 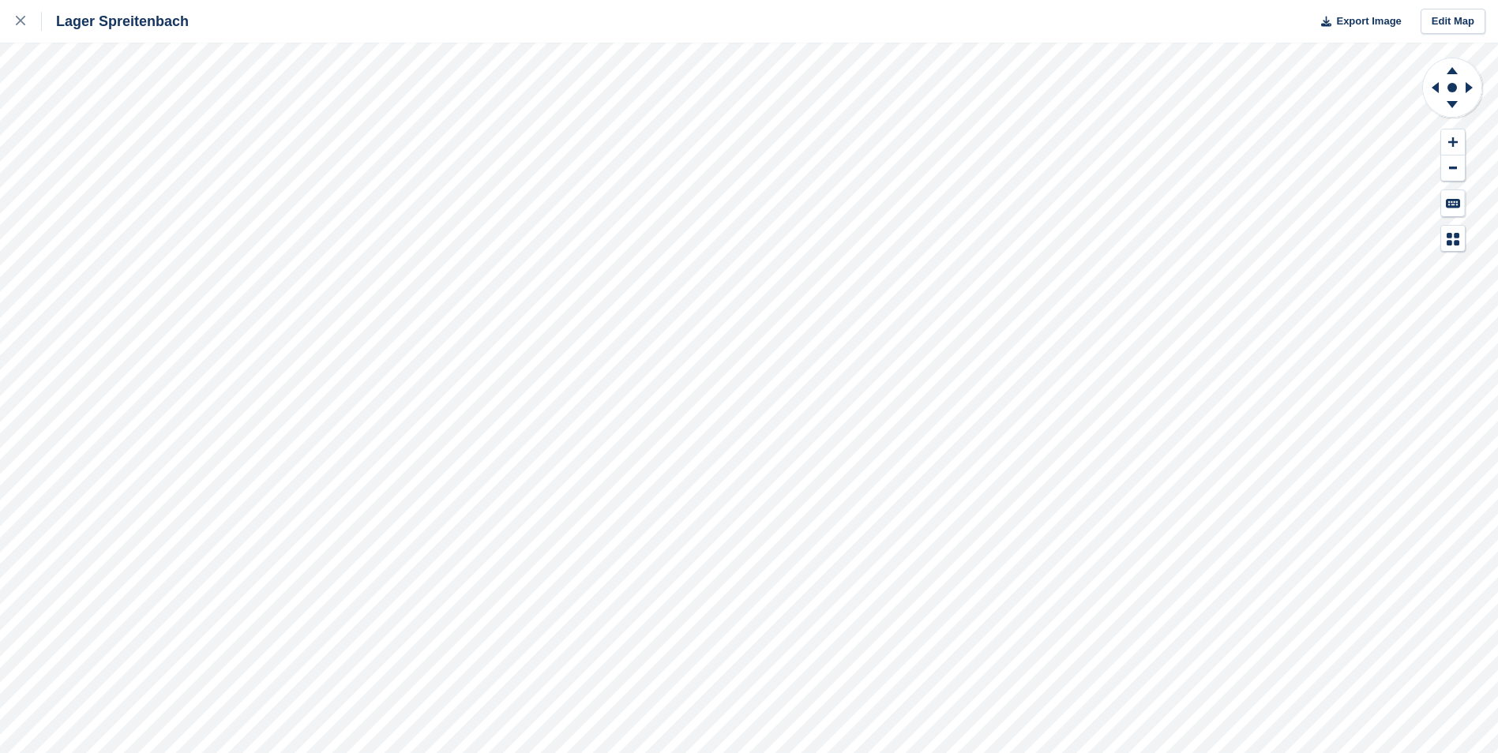 I want to click on button: Zoom Out, so click(x=1453, y=168).